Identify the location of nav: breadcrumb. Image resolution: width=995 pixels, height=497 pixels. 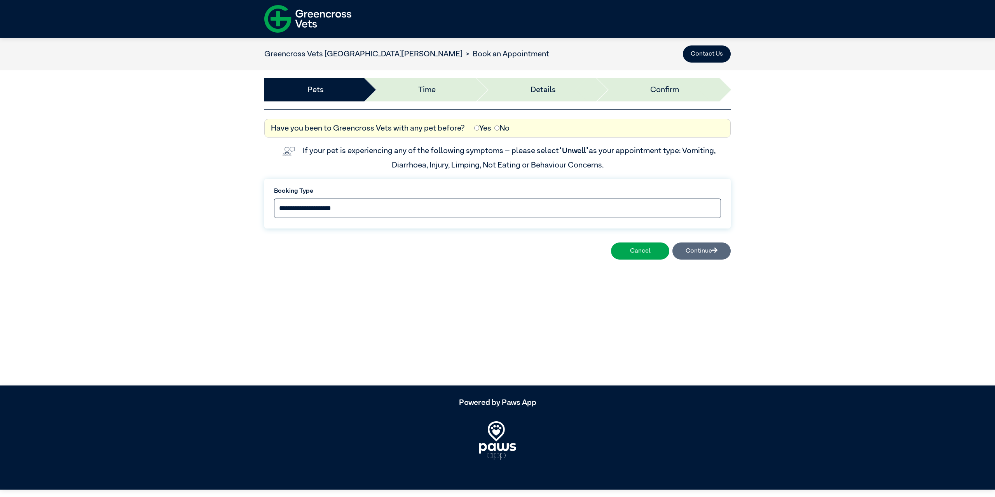
(407, 54).